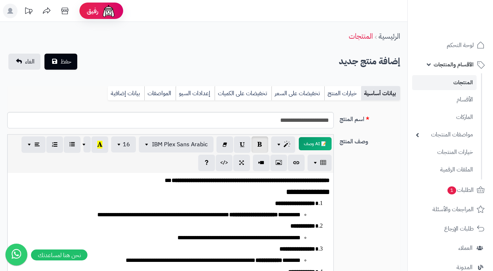 The width and height of the screenshot is (493, 271). I want to click on span: 16, so click(127, 144).